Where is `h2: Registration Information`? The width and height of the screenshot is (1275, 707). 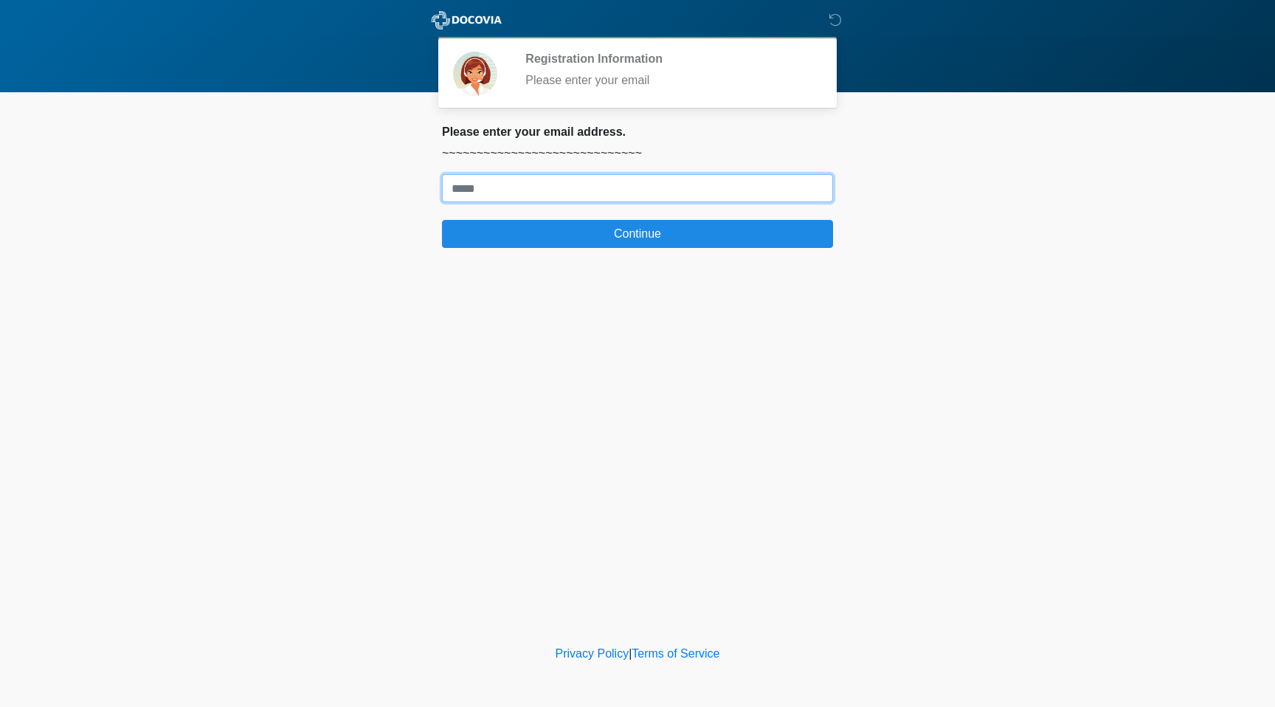 h2: Registration Information is located at coordinates (668, 58).